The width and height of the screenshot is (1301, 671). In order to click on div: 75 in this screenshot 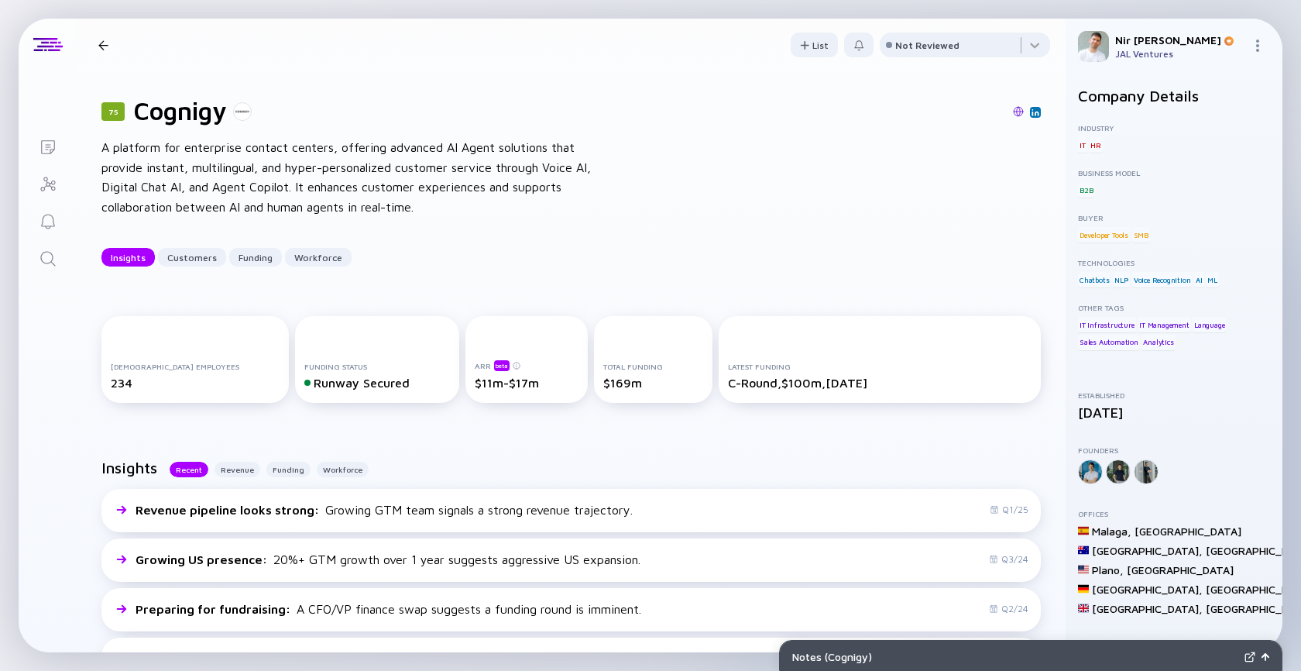, I will do `click(113, 112)`.